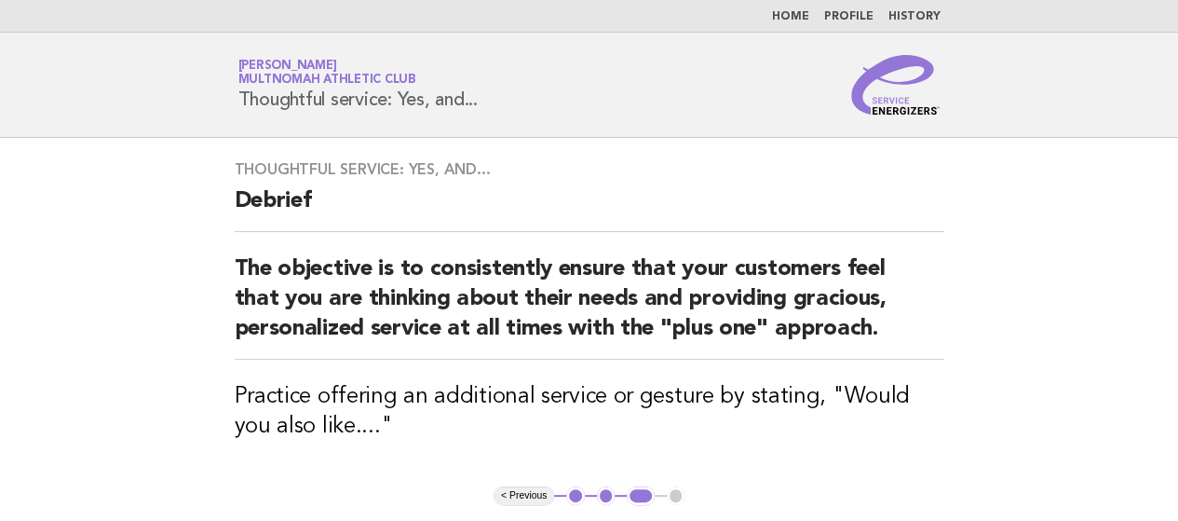 This screenshot has width=1178, height=521. I want to click on button: < Previous, so click(523, 496).